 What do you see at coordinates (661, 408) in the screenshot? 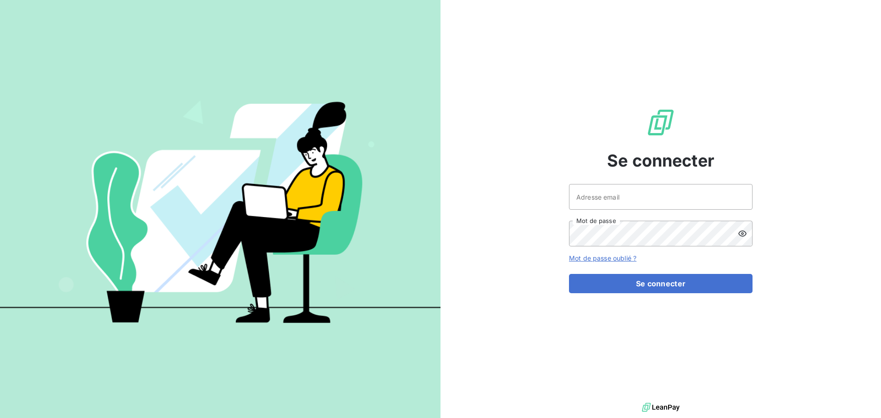
I see `img: logo` at bounding box center [661, 408].